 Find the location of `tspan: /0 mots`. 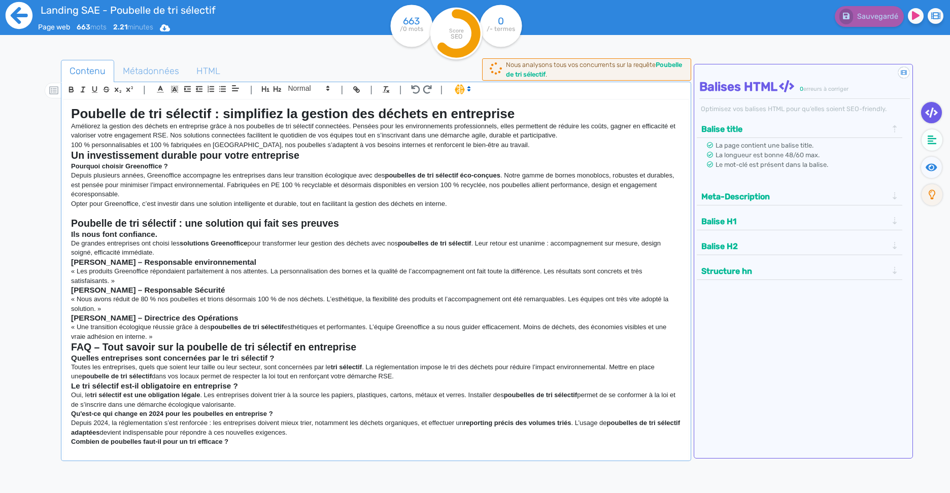

tspan: /0 mots is located at coordinates (412, 29).